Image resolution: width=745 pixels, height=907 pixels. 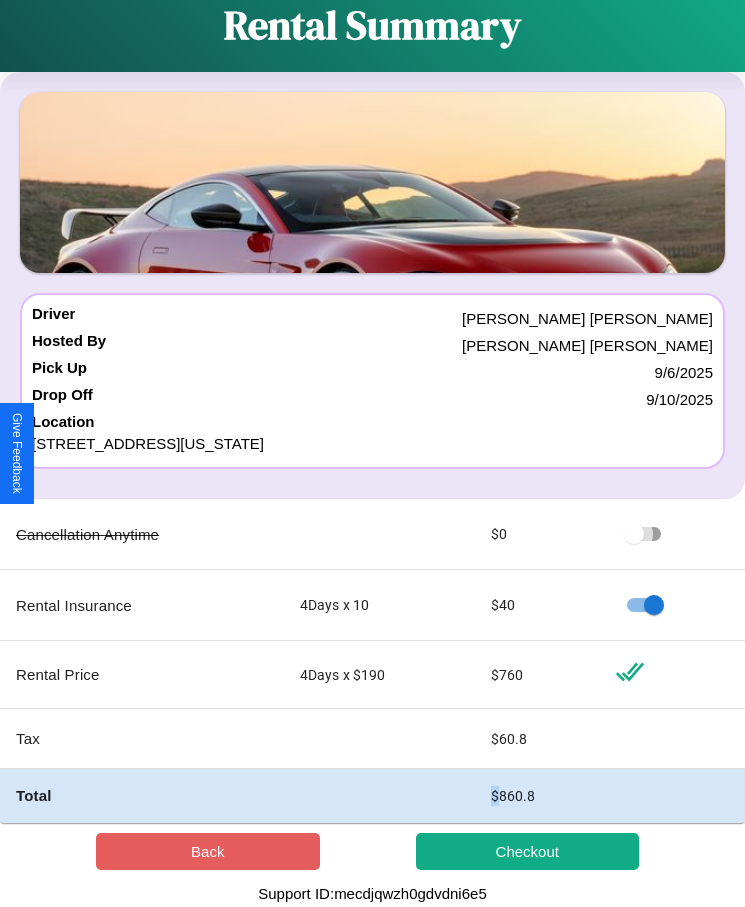 I want to click on h4: Driver, so click(x=53, y=318).